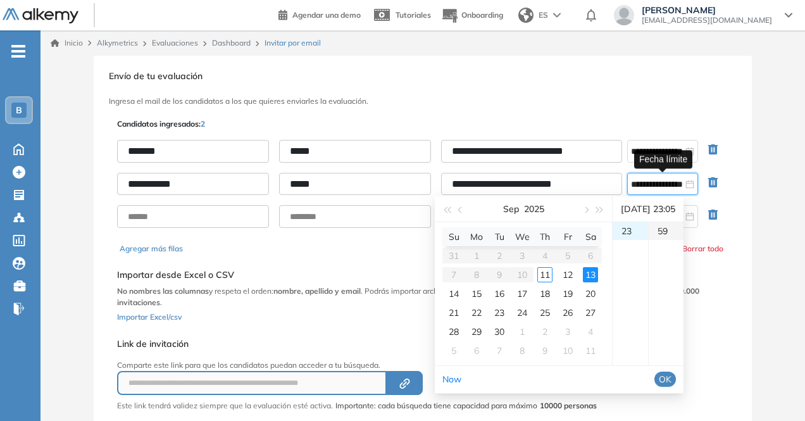 This screenshot has width=805, height=421. Describe the element at coordinates (522, 351) in the screenshot. I see `div: 8` at that location.